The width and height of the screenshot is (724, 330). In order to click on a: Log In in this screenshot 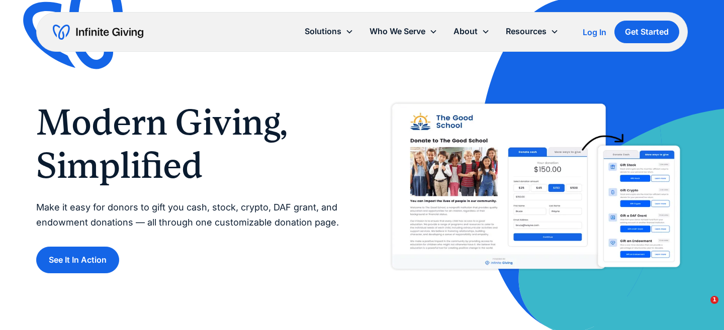, I will do `click(594, 32)`.